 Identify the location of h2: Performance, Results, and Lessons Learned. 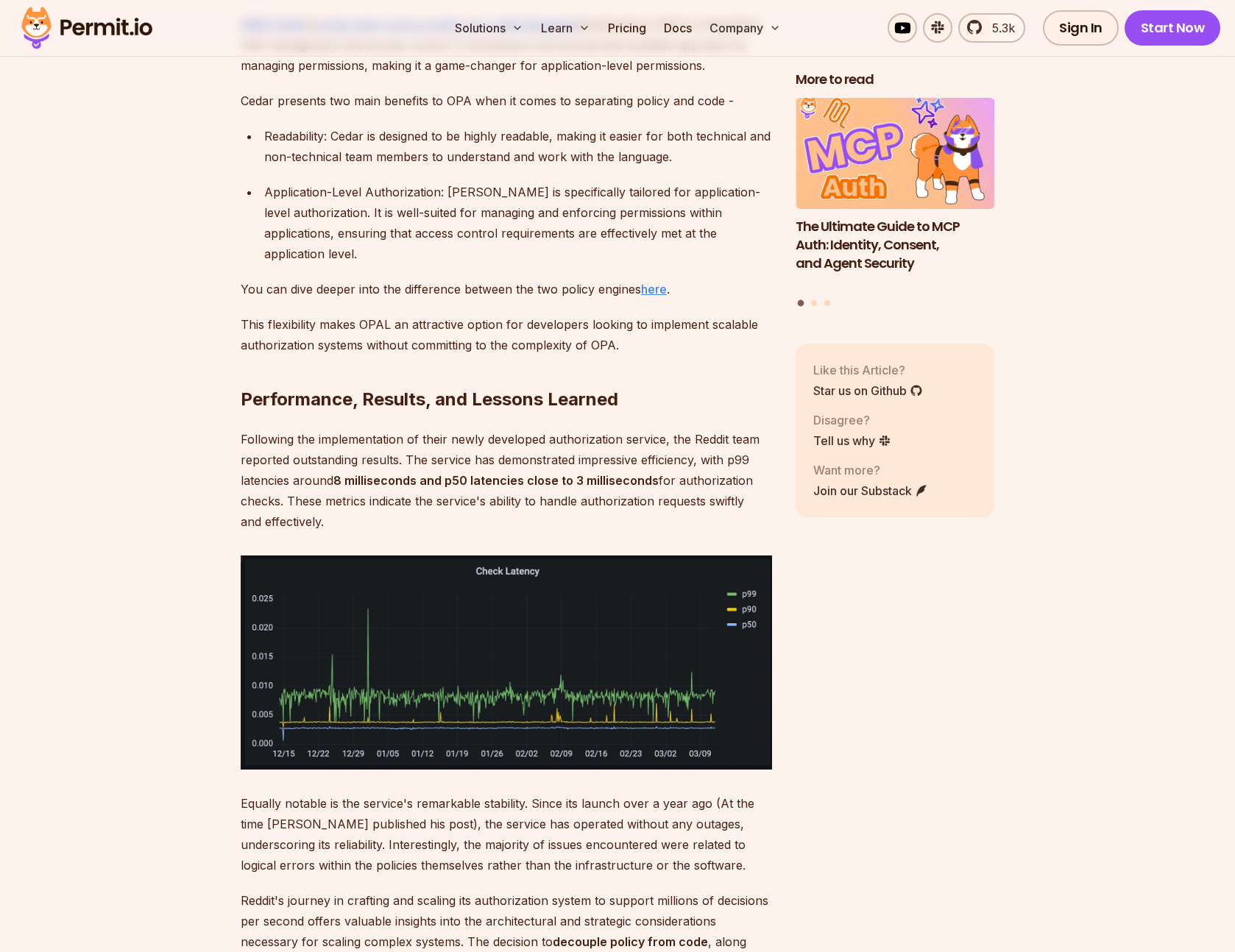
(506, 370).